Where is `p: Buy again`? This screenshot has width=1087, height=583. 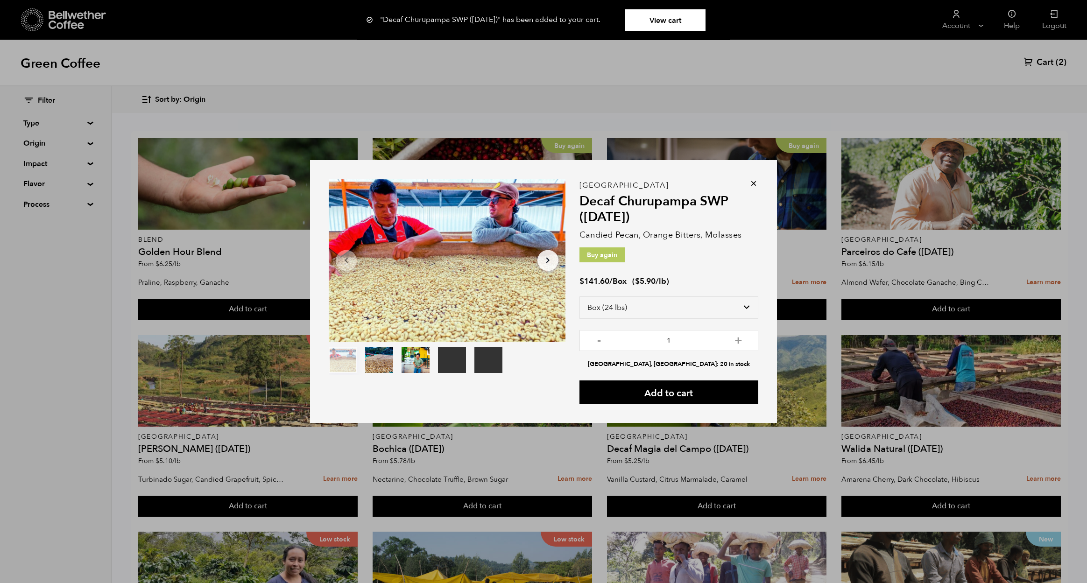
p: Buy again is located at coordinates (602, 255).